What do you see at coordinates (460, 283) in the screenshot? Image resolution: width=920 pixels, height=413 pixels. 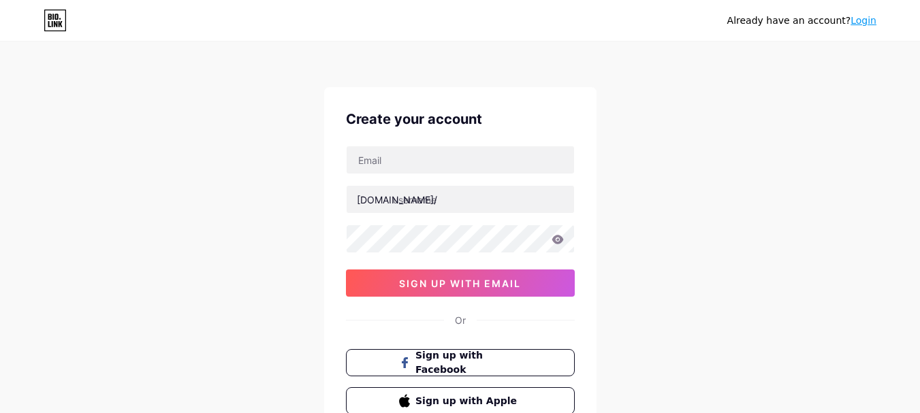 I see `button: sign up with email` at bounding box center [460, 283].